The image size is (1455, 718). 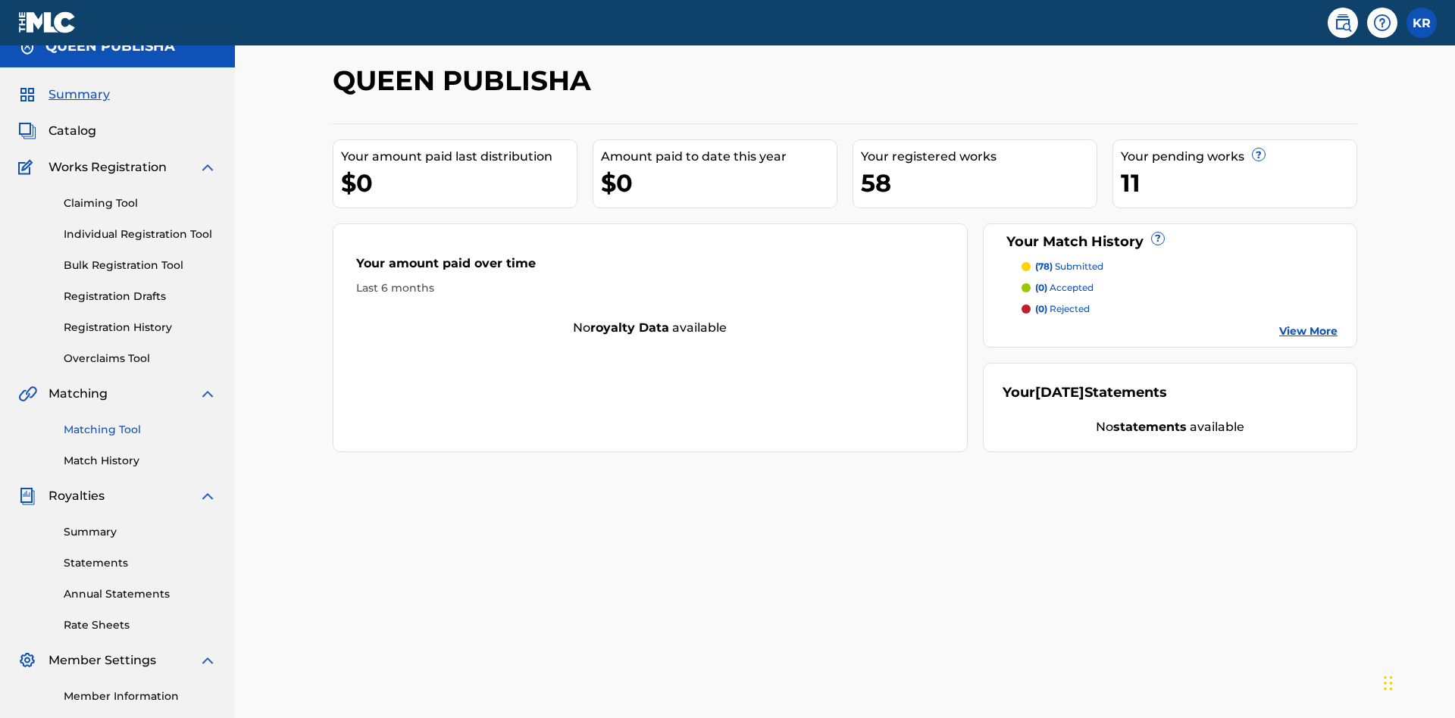 What do you see at coordinates (1382, 23) in the screenshot?
I see `div: Help` at bounding box center [1382, 23].